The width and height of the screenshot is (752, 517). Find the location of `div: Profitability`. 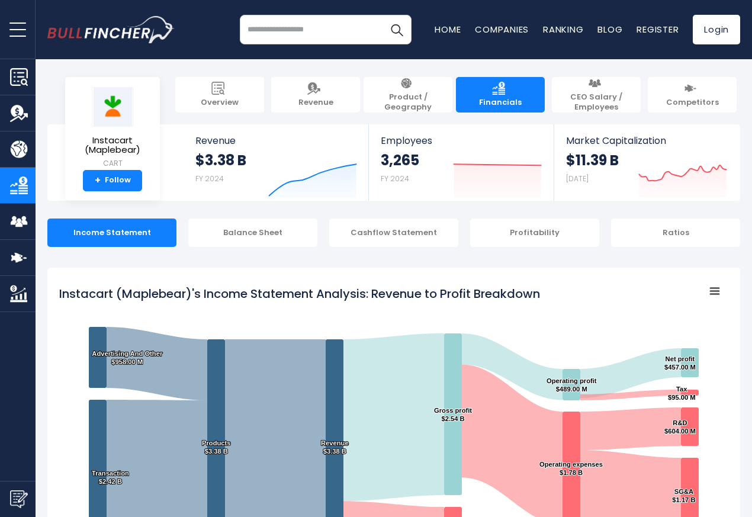

div: Profitability is located at coordinates (535, 233).